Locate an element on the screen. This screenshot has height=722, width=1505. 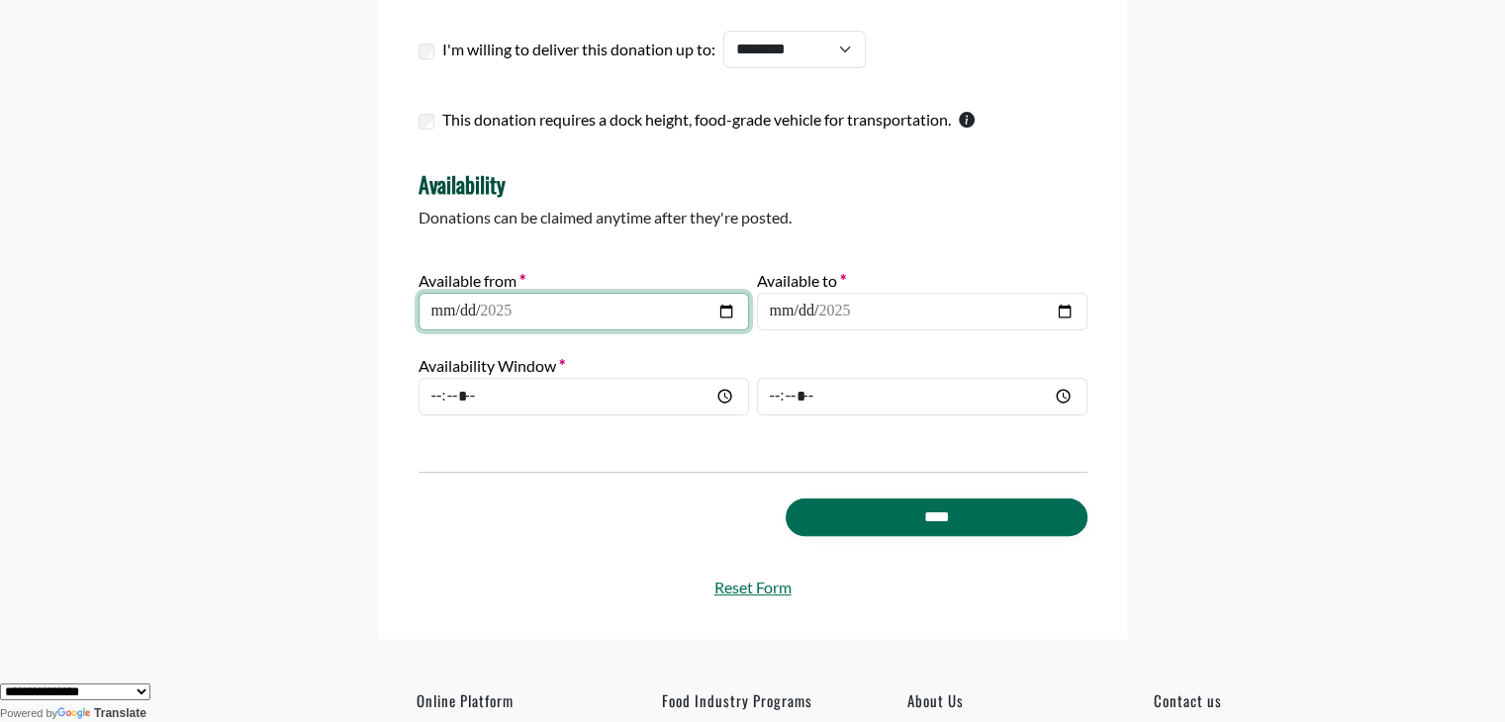
label: This donation requires a dock height, food-grade vehicle for transportation. is located at coordinates (697, 120).